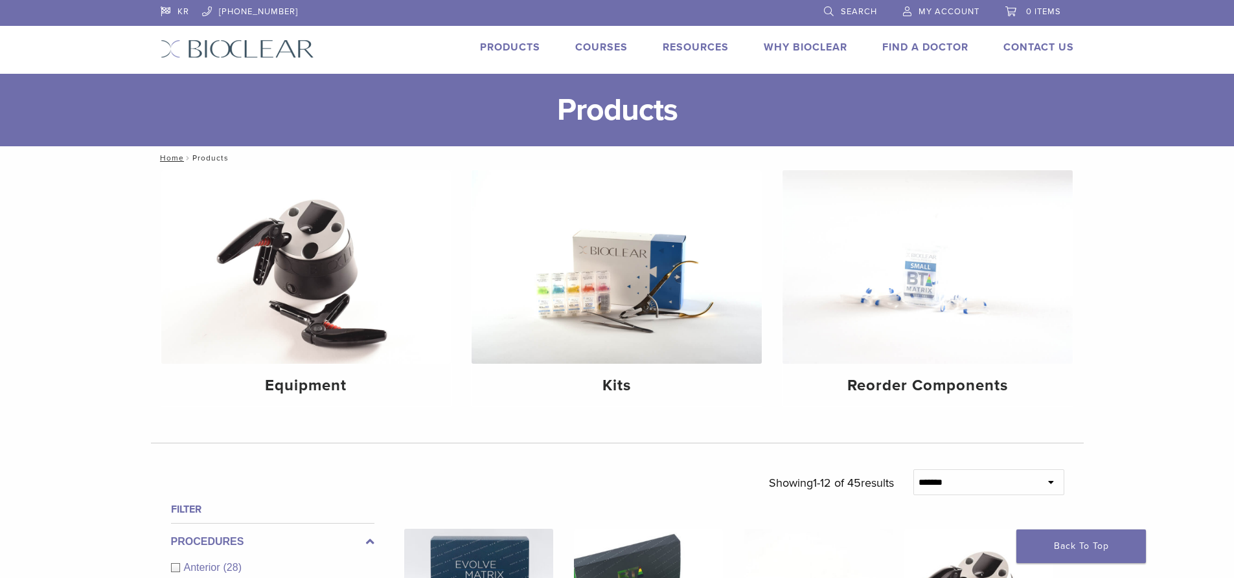  I want to click on a: Products, so click(510, 47).